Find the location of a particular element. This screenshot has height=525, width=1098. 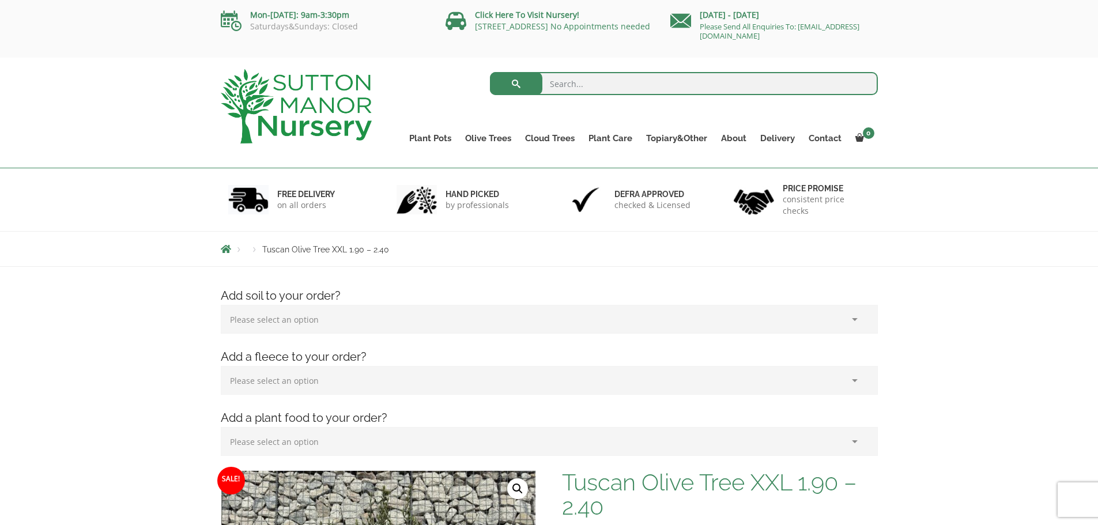

img: 1.jpg is located at coordinates (248, 199).